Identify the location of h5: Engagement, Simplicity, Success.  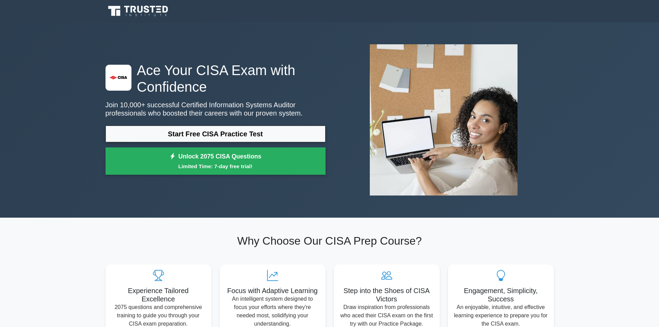
(501, 295).